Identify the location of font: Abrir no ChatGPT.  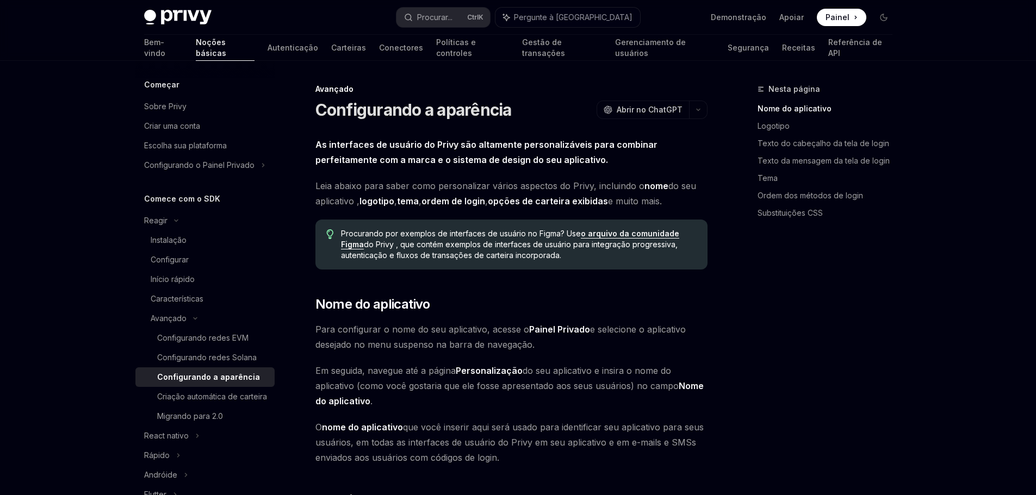
(649, 109).